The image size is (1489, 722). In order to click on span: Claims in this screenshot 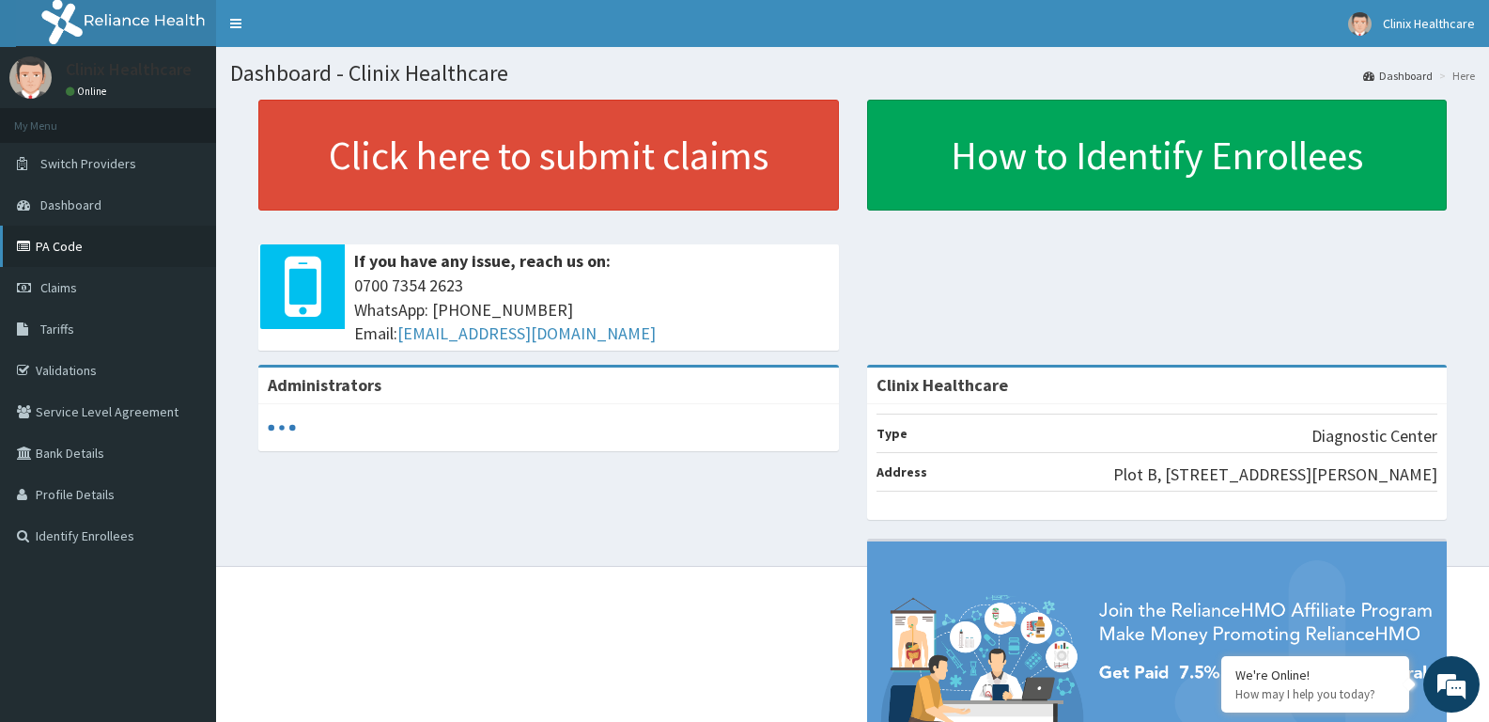, I will do `click(58, 288)`.